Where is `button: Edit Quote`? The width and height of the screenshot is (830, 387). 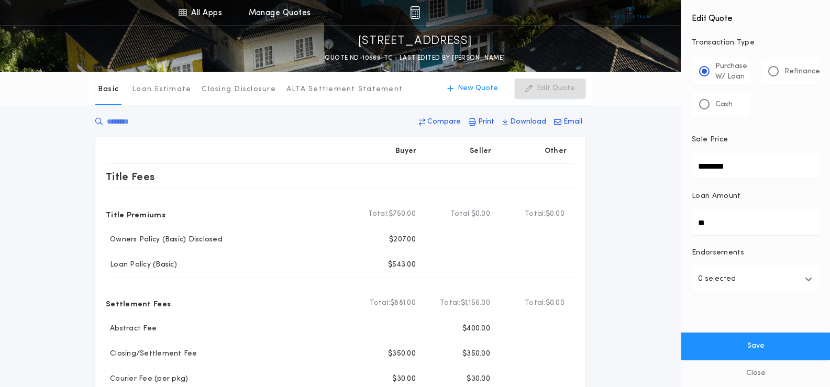
button: Edit Quote is located at coordinates (550, 89).